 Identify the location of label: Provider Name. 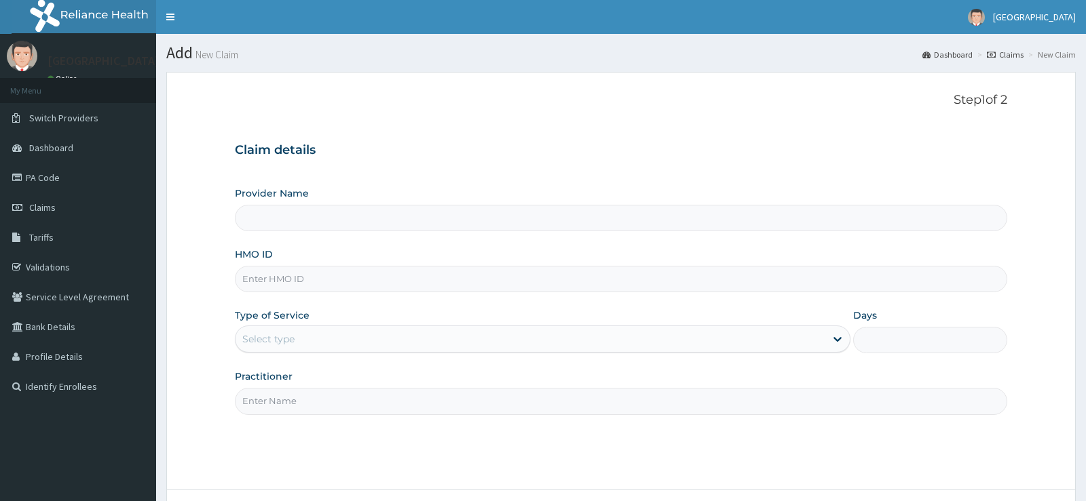
(271, 193).